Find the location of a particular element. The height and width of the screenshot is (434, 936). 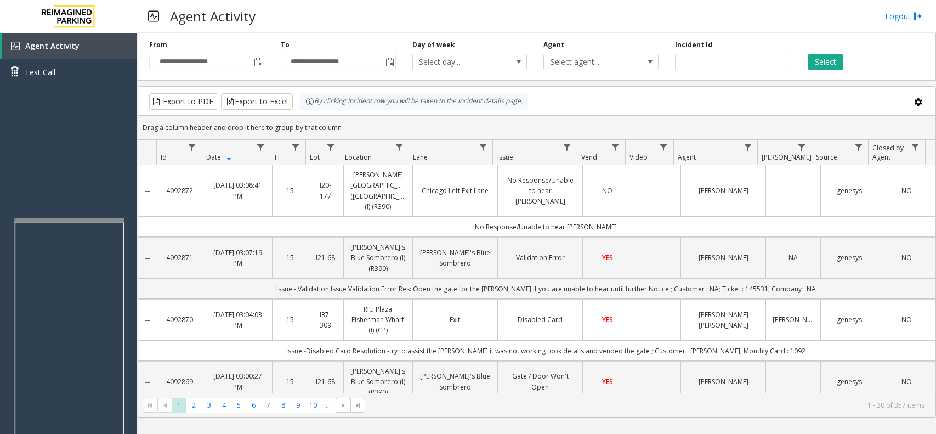

span: Toggle popup is located at coordinates (258, 62).